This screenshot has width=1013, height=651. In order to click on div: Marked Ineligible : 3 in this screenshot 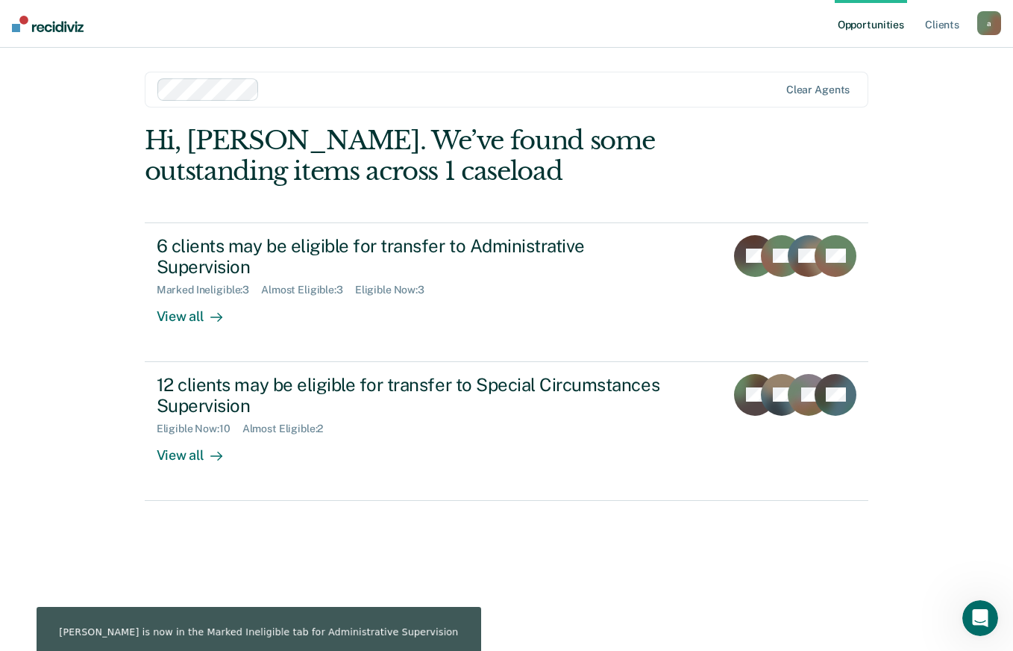, I will do `click(209, 289)`.